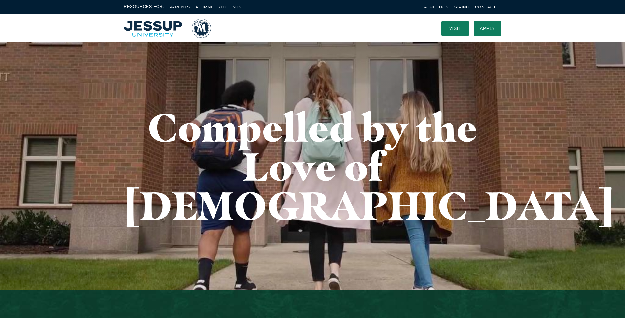  Describe the element at coordinates (436, 7) in the screenshot. I see `a: Athletics` at that location.